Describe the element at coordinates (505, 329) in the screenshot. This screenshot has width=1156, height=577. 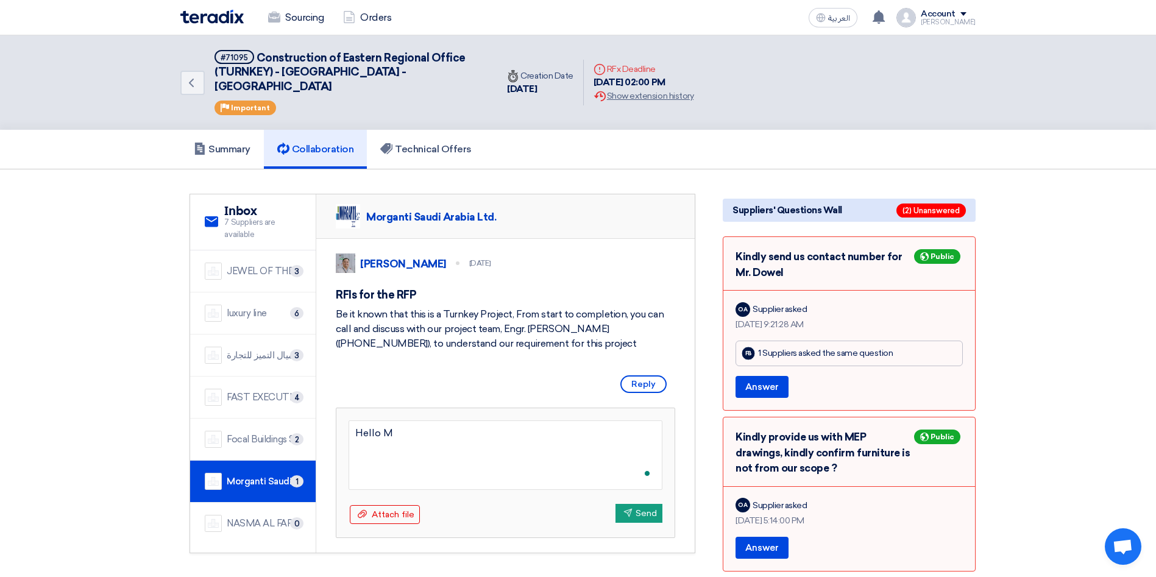
I see `div: Be it known that this is a Turnkey Project, From start to completion, you can call and discuss wi...` at that location.